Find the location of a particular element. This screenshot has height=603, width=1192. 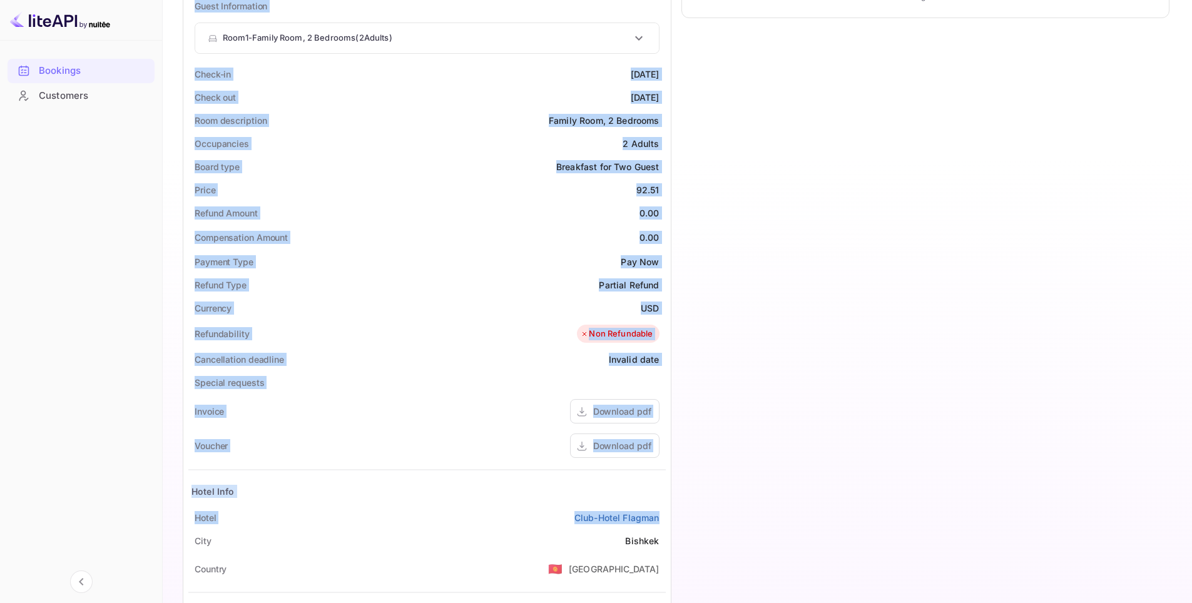

div: Hotel is located at coordinates (205, 517).